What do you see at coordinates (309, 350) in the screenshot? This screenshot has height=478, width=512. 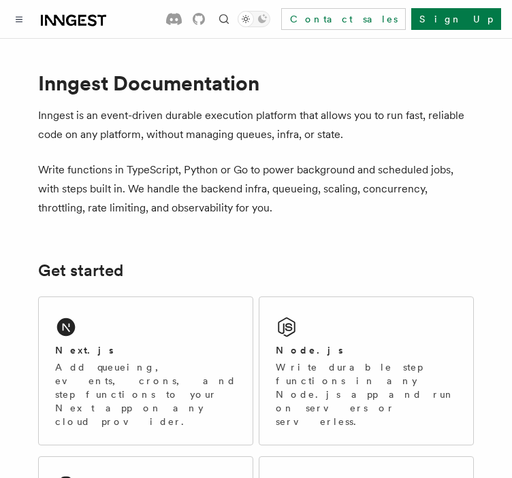 I see `h2: Node.js` at bounding box center [309, 350].